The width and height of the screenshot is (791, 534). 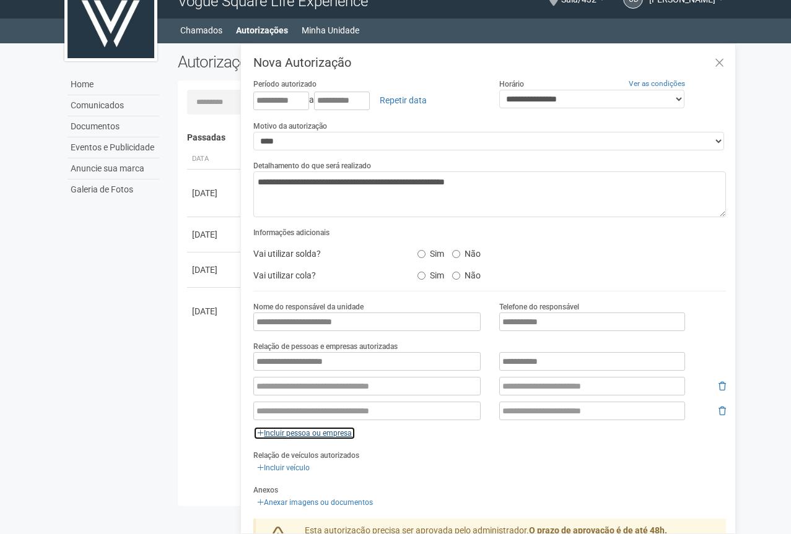 What do you see at coordinates (291, 233) in the screenshot?
I see `label: Informações adicionais` at bounding box center [291, 233].